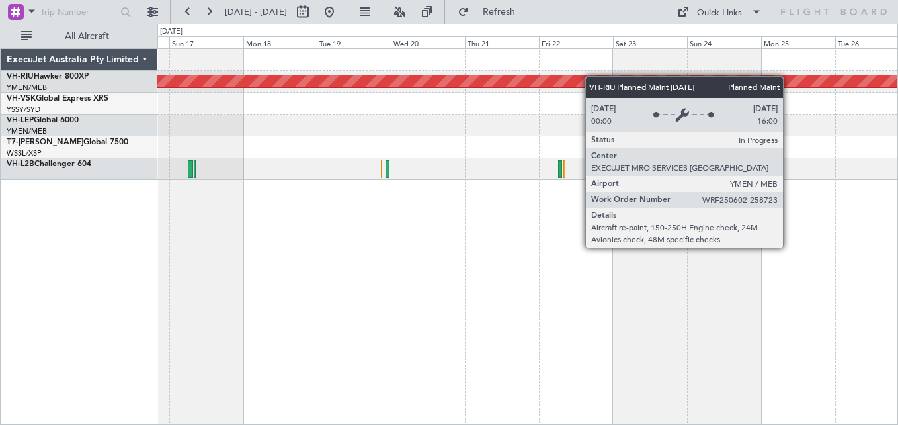  What do you see at coordinates (87, 36) in the screenshot?
I see `span: All Aircraft` at bounding box center [87, 36].